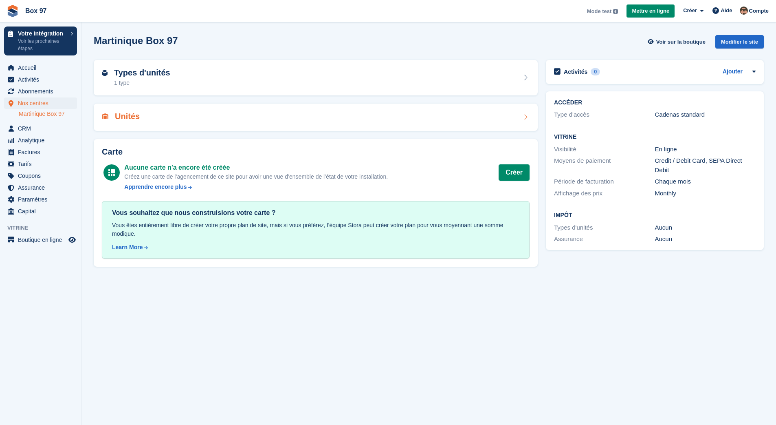 The width and height of the screenshot is (776, 425). I want to click on div: 0, so click(595, 72).